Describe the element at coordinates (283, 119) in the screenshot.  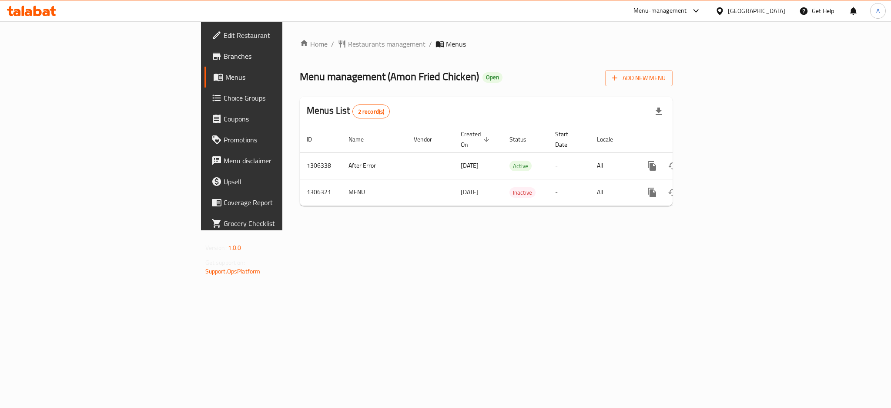
I see `span: Coupons` at that location.